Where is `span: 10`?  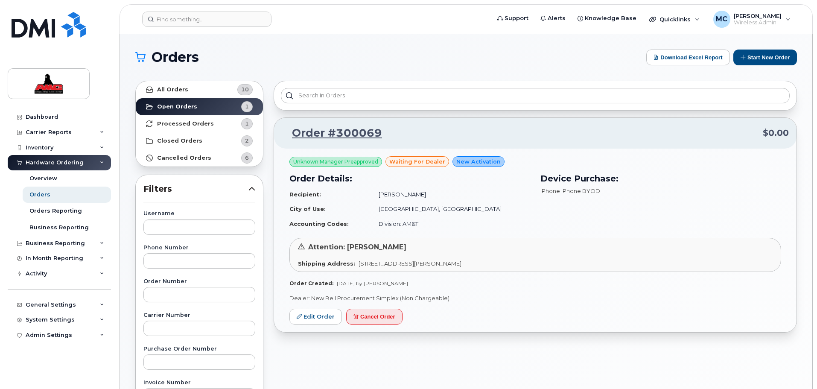 span: 10 is located at coordinates (245, 89).